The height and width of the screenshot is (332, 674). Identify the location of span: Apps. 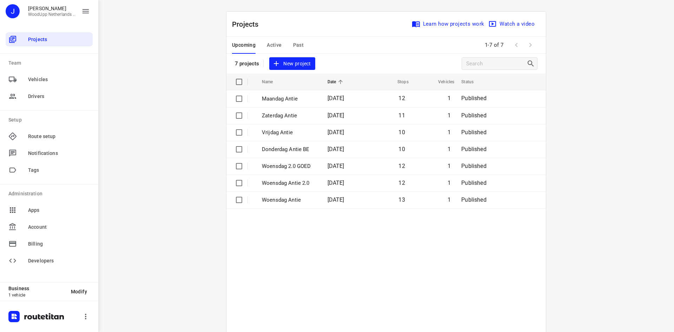
(59, 210).